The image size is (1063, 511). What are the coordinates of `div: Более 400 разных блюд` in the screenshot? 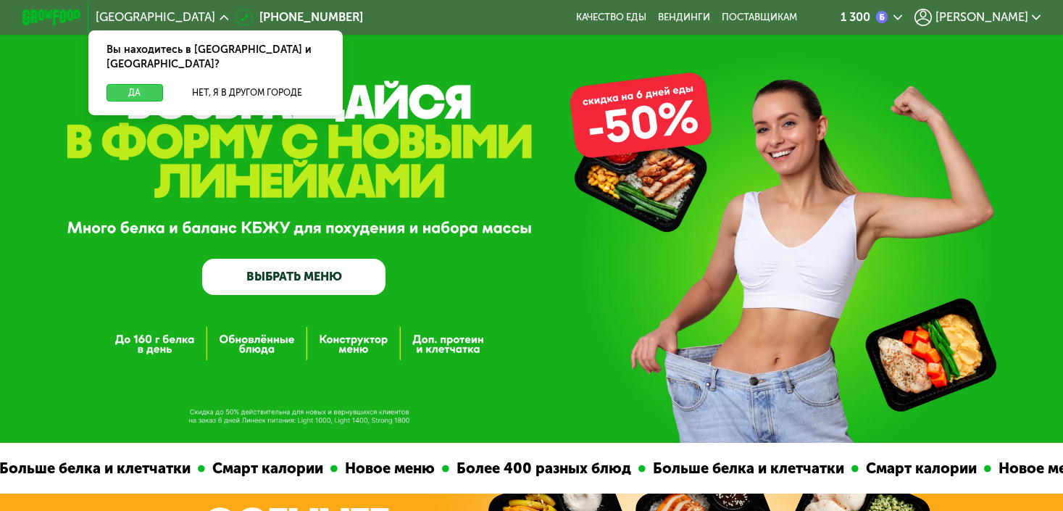 It's located at (543, 468).